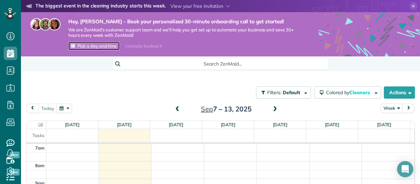 The image size is (420, 184). I want to click on button: today, so click(48, 108).